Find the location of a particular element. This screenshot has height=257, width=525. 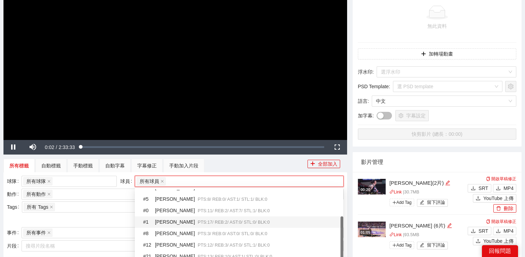

div: 影片管理 is located at coordinates (437, 162).